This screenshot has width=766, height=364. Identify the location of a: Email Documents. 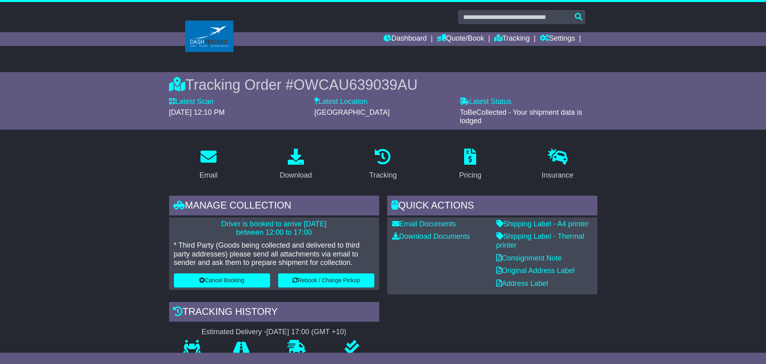
(424, 224).